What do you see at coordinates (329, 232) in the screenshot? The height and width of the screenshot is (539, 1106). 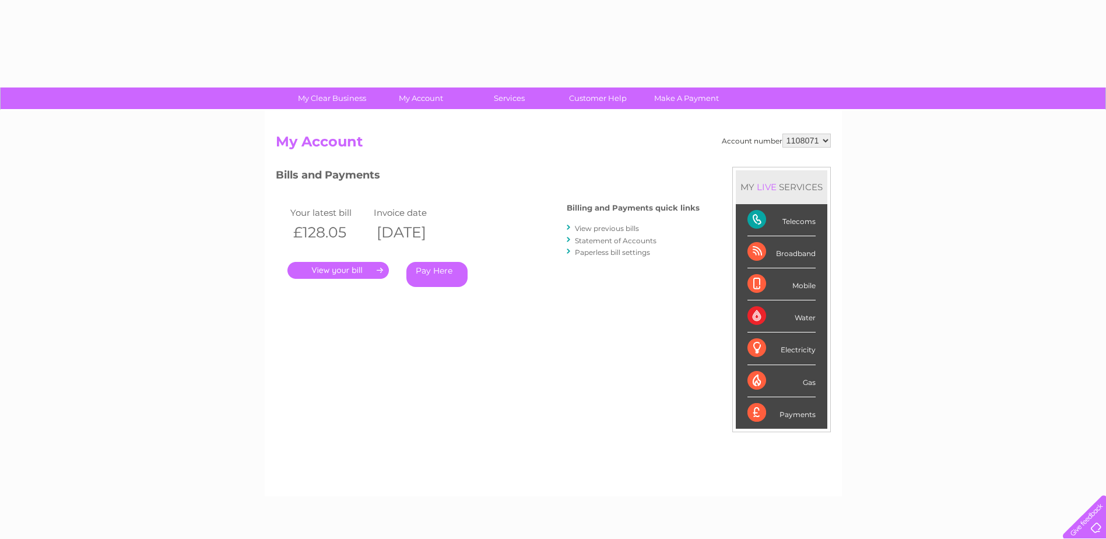 I see `th: £128.05` at bounding box center [329, 232].